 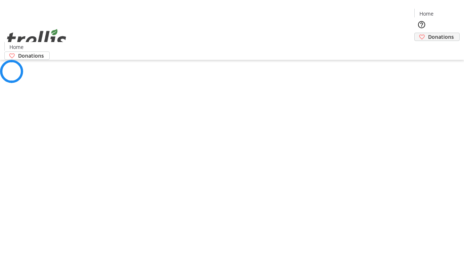 I want to click on img: Orient E2E Organization VdKtsHugBu's Logo, so click(x=37, y=39).